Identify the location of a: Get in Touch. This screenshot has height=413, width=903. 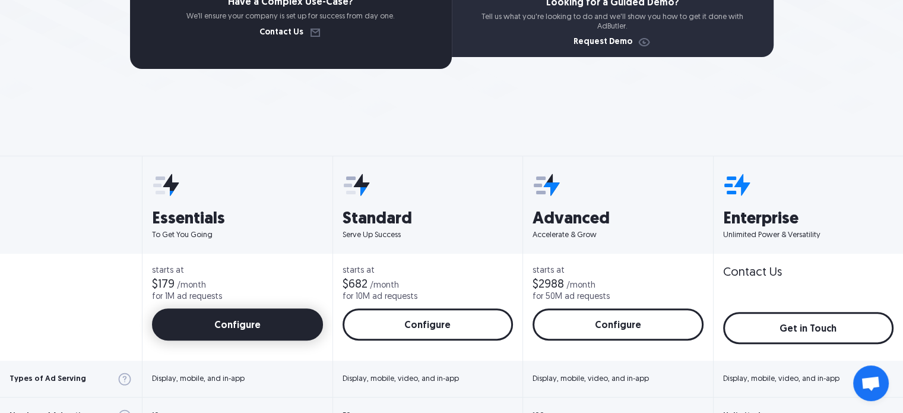
(809, 328).